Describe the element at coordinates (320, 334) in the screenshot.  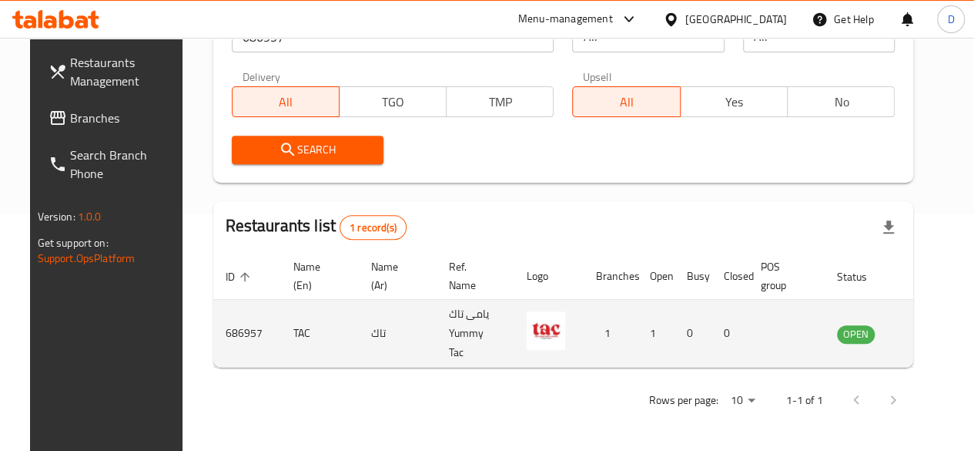
I see `td: TAC` at that location.